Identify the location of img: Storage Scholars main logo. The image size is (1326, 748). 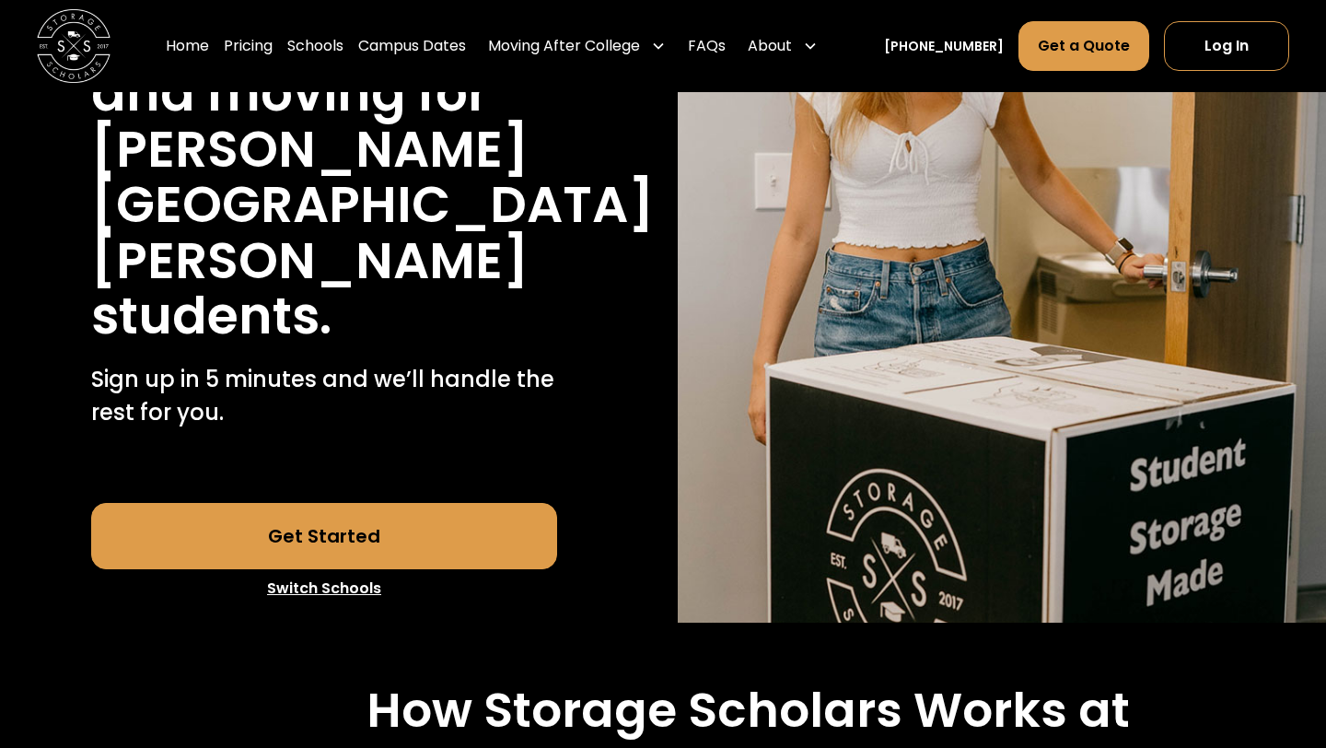
(74, 46).